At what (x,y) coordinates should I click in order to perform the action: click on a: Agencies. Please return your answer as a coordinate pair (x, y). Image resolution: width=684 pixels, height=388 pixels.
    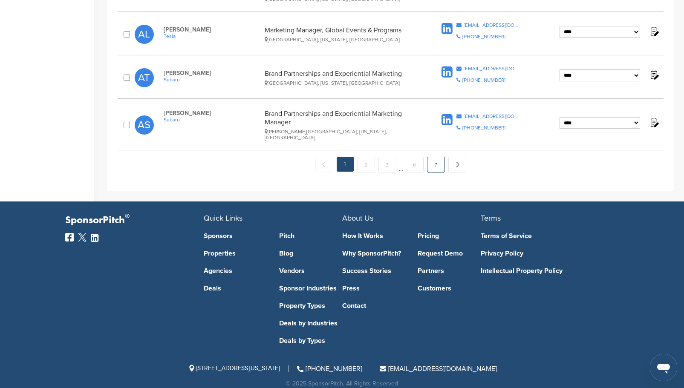
    Looking at the image, I should click on (235, 271).